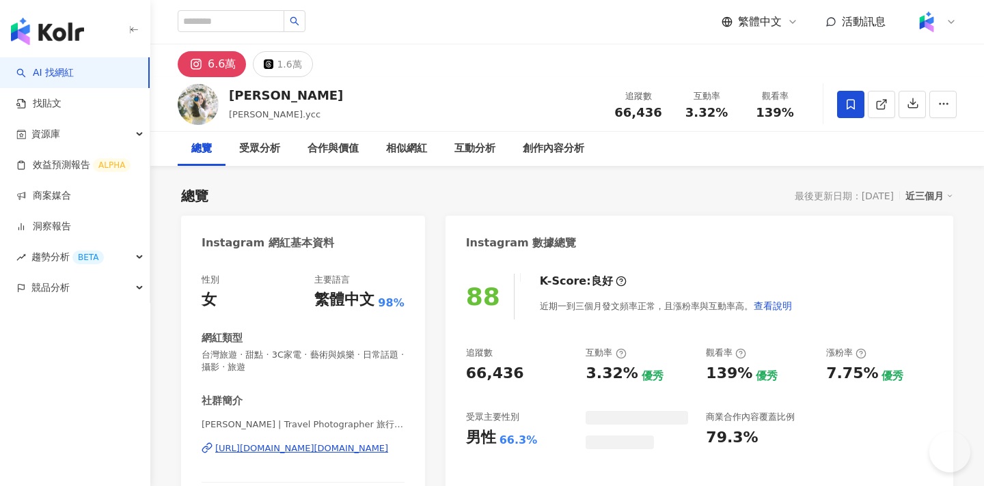 The height and width of the screenshot is (486, 984). What do you see at coordinates (344, 300) in the screenshot?
I see `div: 繁體中文` at bounding box center [344, 300].